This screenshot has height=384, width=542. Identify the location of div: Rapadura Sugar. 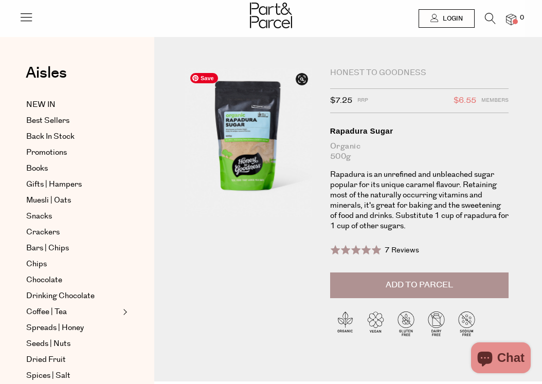
(419, 131).